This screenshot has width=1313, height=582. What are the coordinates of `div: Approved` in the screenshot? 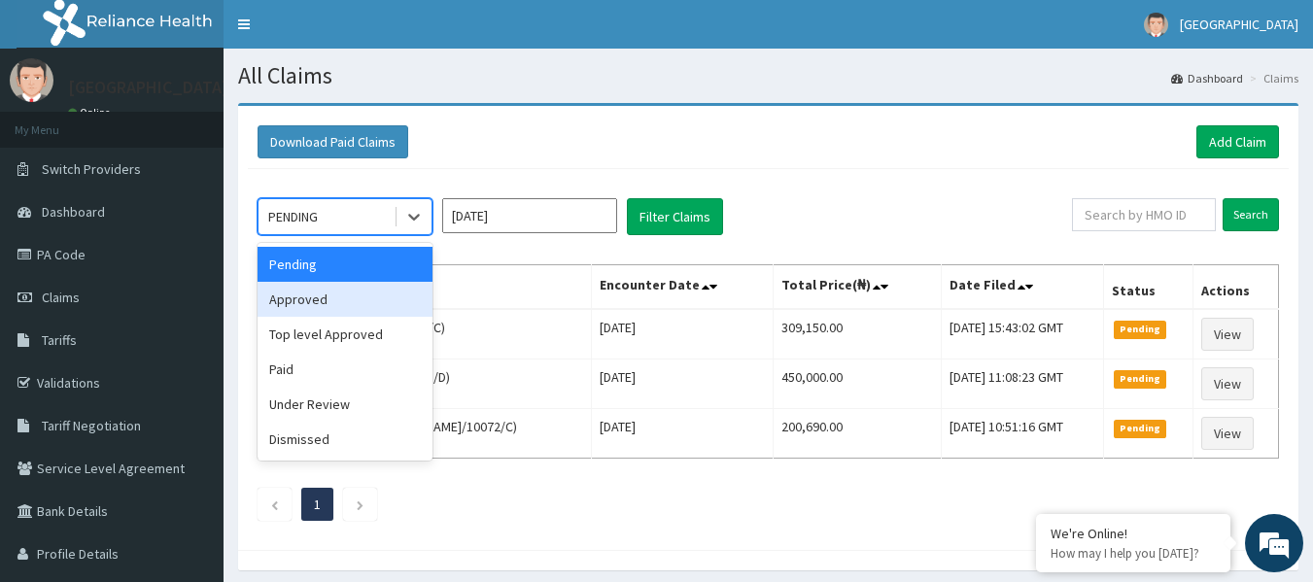 It's located at (345, 299).